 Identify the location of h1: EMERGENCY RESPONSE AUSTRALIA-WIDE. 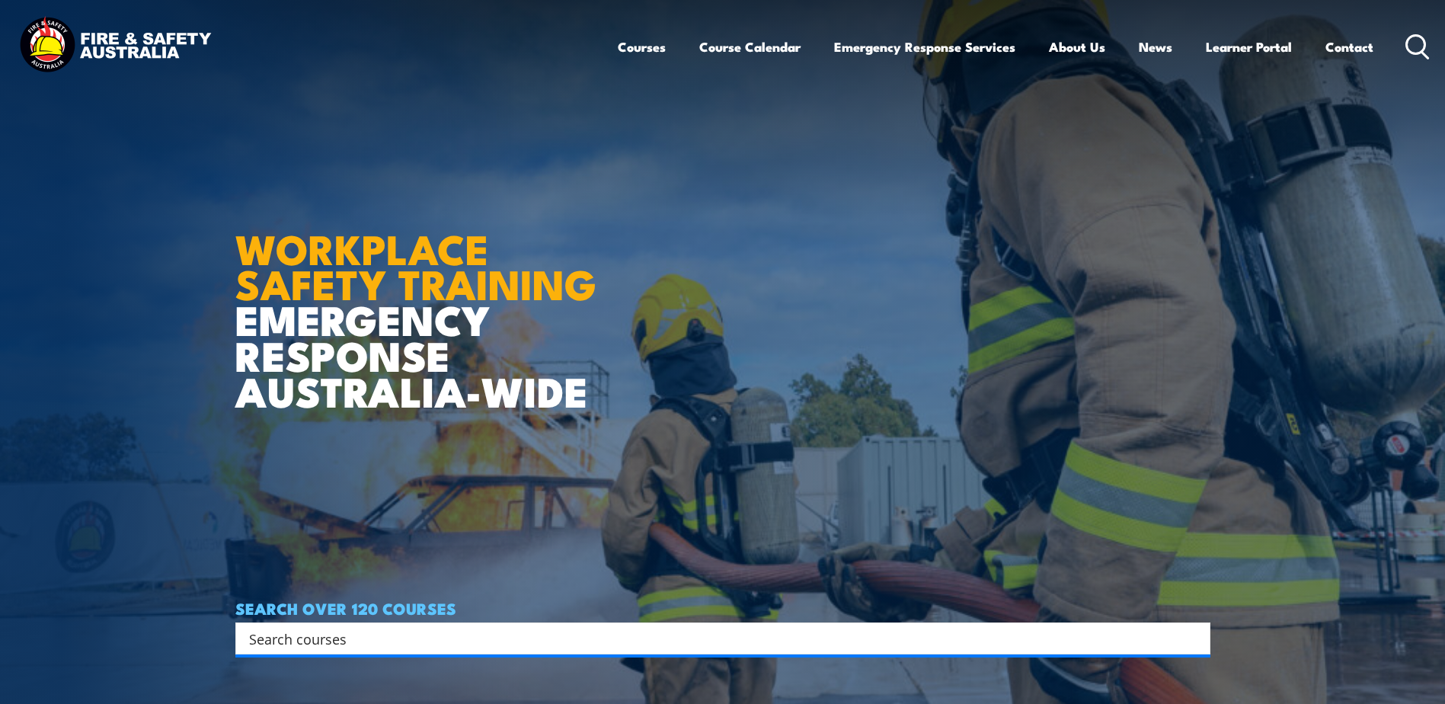
(421, 300).